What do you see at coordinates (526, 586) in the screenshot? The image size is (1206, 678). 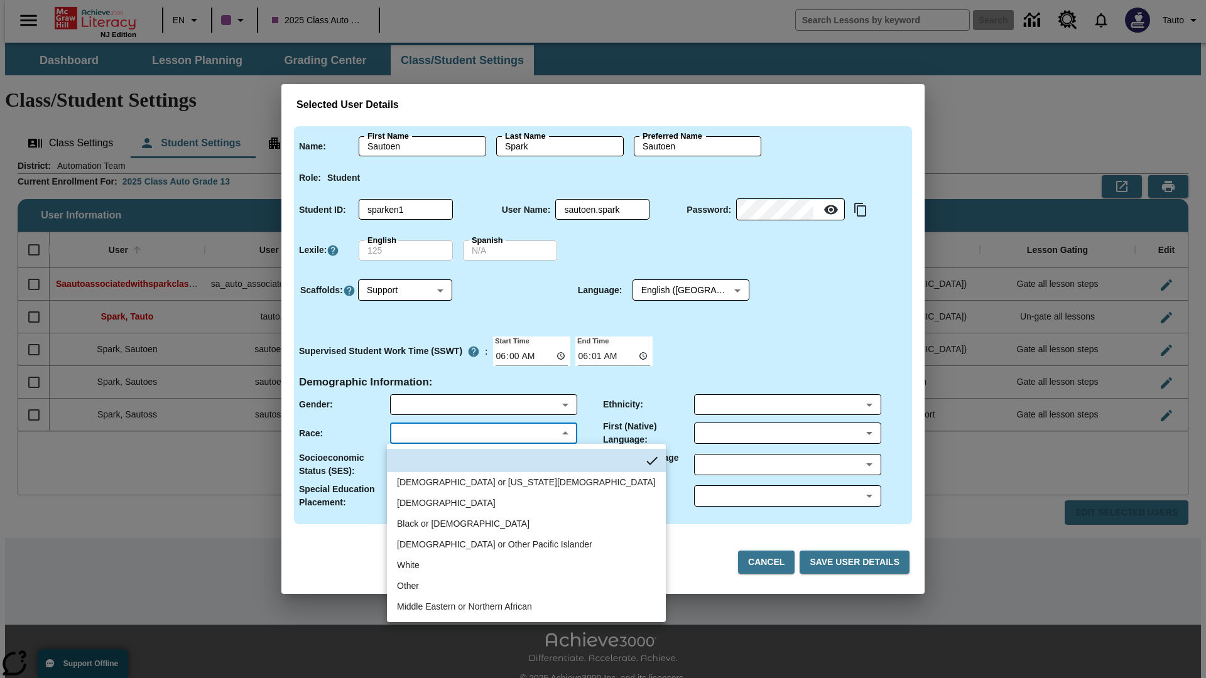 I see `li: Other` at bounding box center [526, 586].